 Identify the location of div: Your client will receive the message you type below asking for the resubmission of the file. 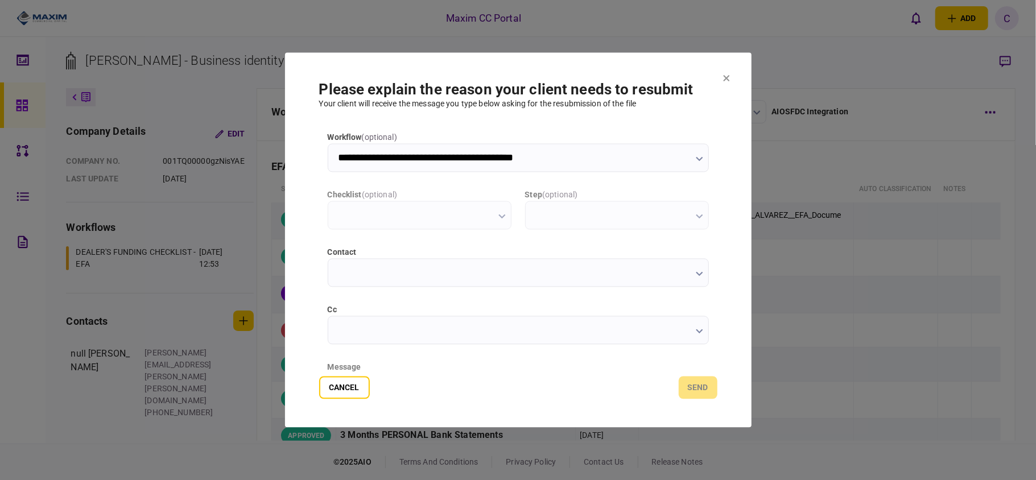
(519, 104).